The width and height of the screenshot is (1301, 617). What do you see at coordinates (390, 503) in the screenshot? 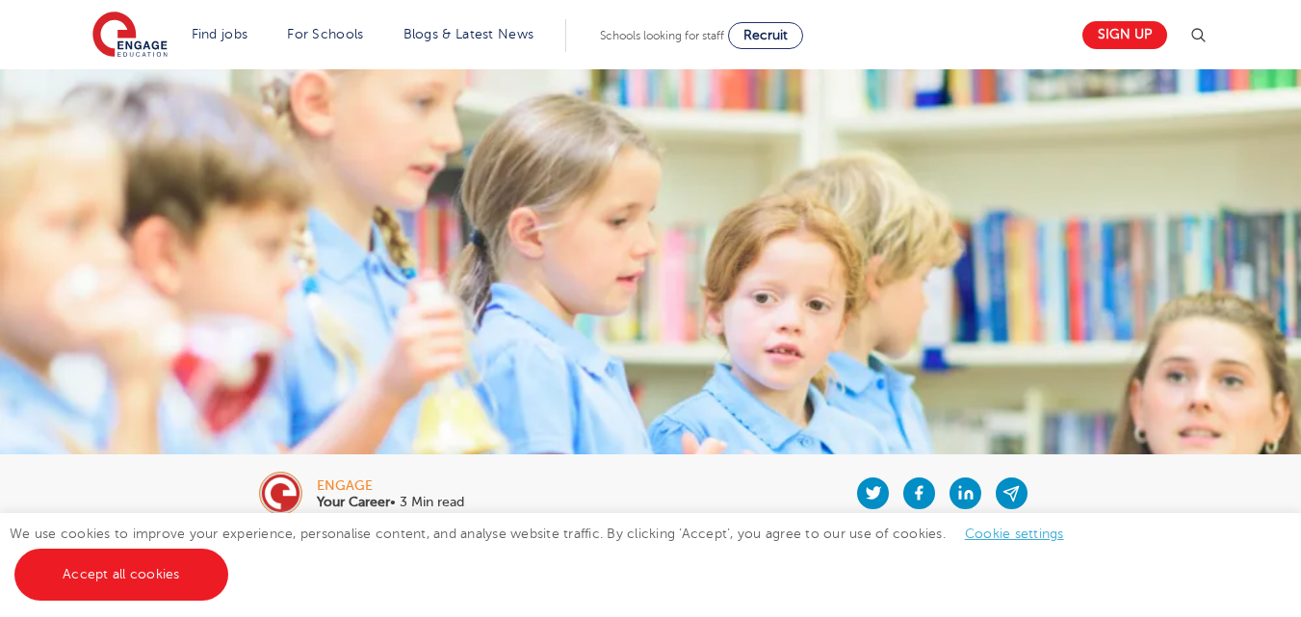
I see `p: • 3 Min read` at bounding box center [390, 503].